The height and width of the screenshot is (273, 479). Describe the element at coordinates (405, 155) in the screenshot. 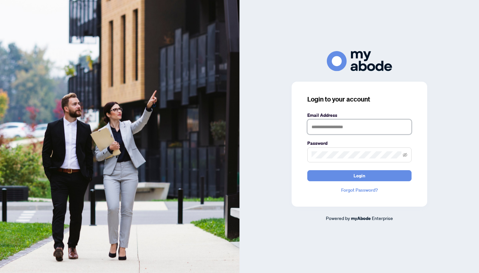

I see `span: eye-invisible` at that location.